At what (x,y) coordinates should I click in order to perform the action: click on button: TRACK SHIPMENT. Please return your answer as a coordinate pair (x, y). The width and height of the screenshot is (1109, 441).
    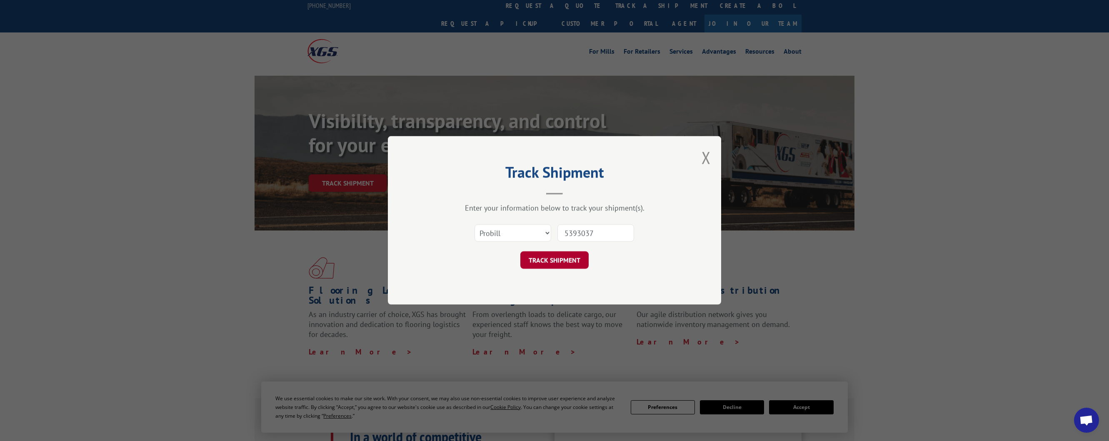
    Looking at the image, I should click on (554, 261).